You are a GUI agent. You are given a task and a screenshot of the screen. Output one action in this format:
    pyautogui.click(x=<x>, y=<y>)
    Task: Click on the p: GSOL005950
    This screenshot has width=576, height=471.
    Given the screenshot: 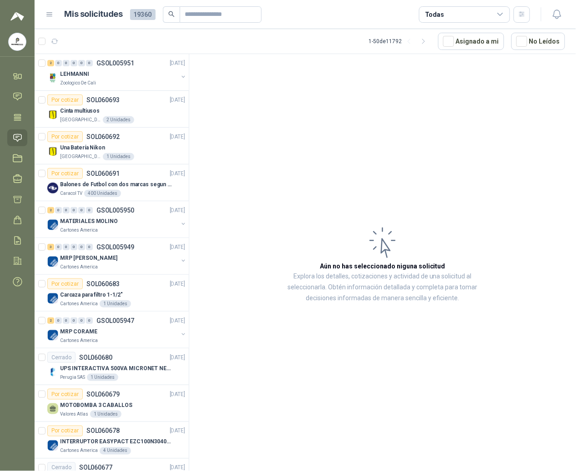 What is the action you would take?
    pyautogui.click(x=115, y=210)
    